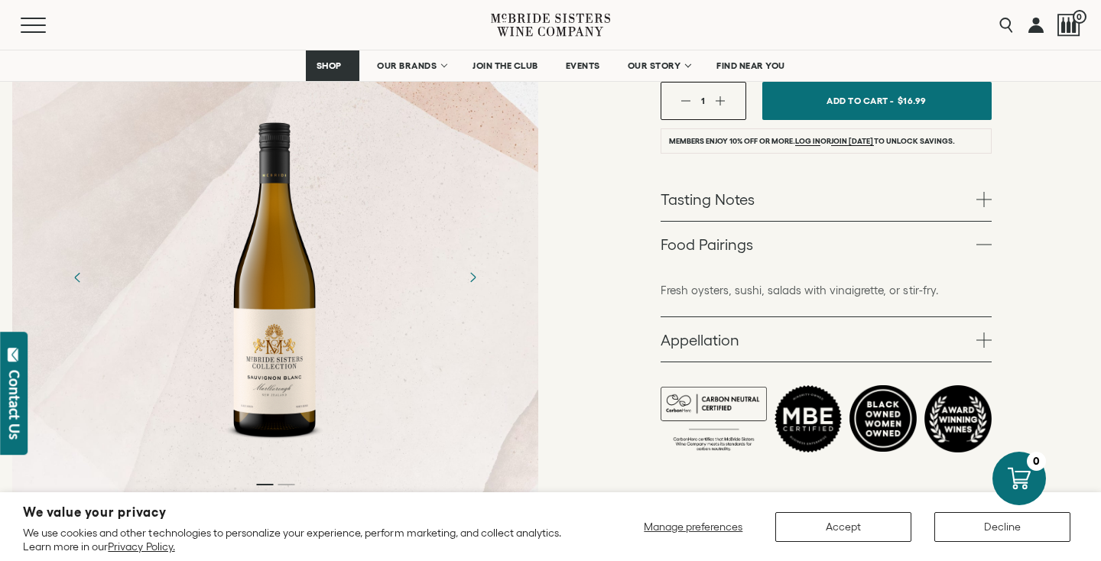 Image resolution: width=1101 pixels, height=561 pixels. I want to click on button: Previous, so click(78, 277).